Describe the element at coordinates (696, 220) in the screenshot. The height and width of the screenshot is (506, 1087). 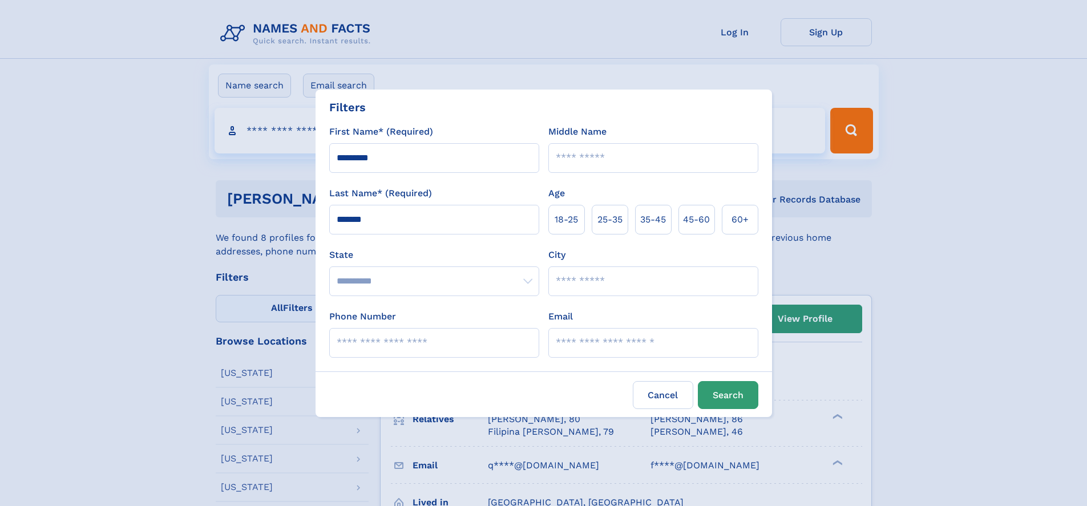
I see `span: 45‑60` at that location.